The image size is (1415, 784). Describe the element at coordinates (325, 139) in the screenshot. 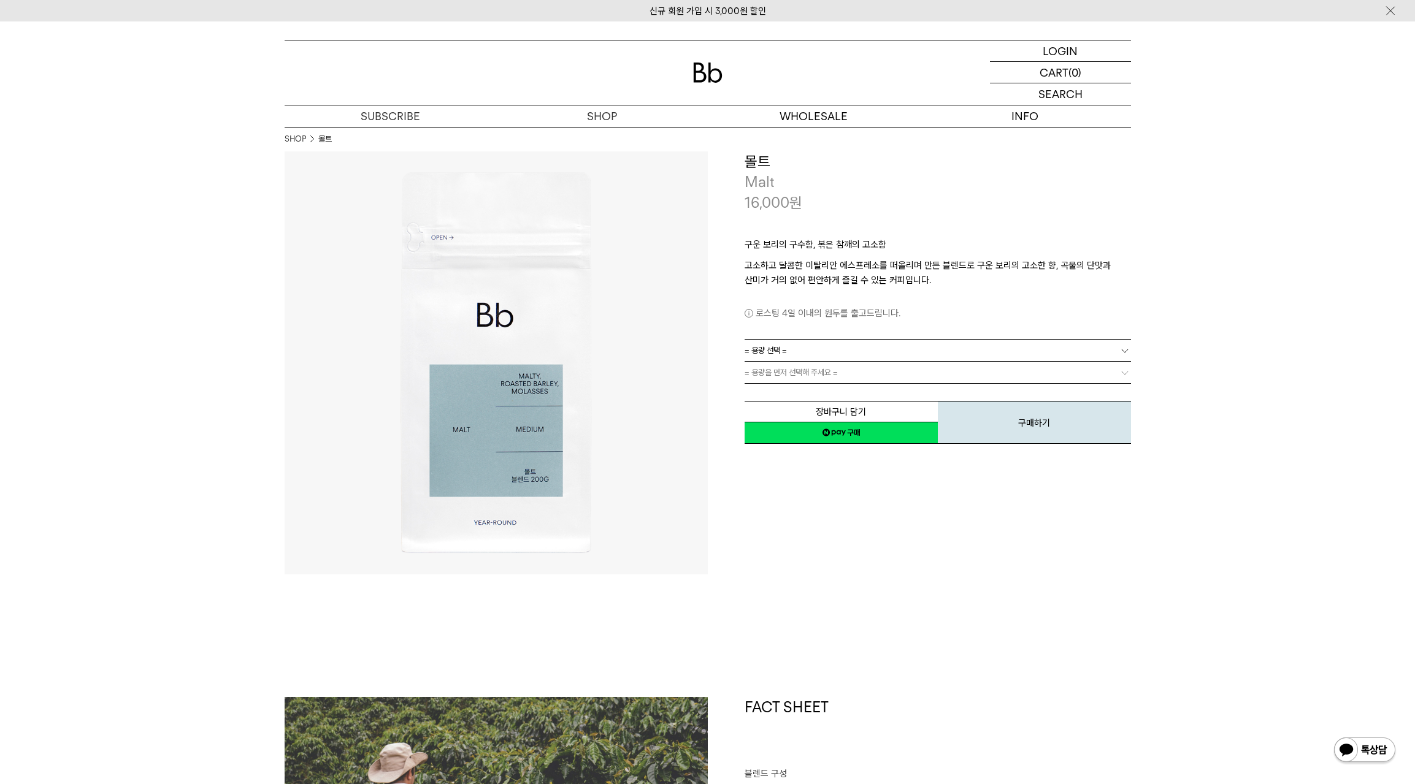

I see `li: 몰트` at that location.